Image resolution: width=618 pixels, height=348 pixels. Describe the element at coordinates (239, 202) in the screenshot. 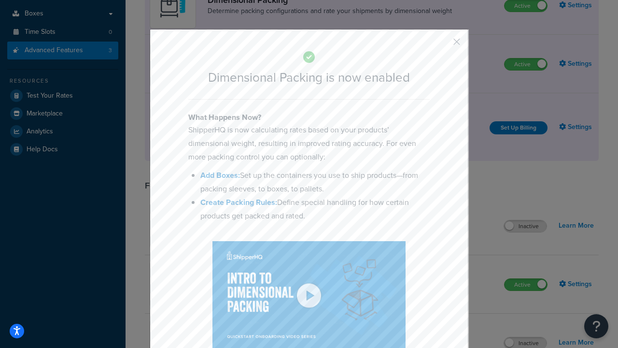

I see `a: Create Packing Rules:` at that location.